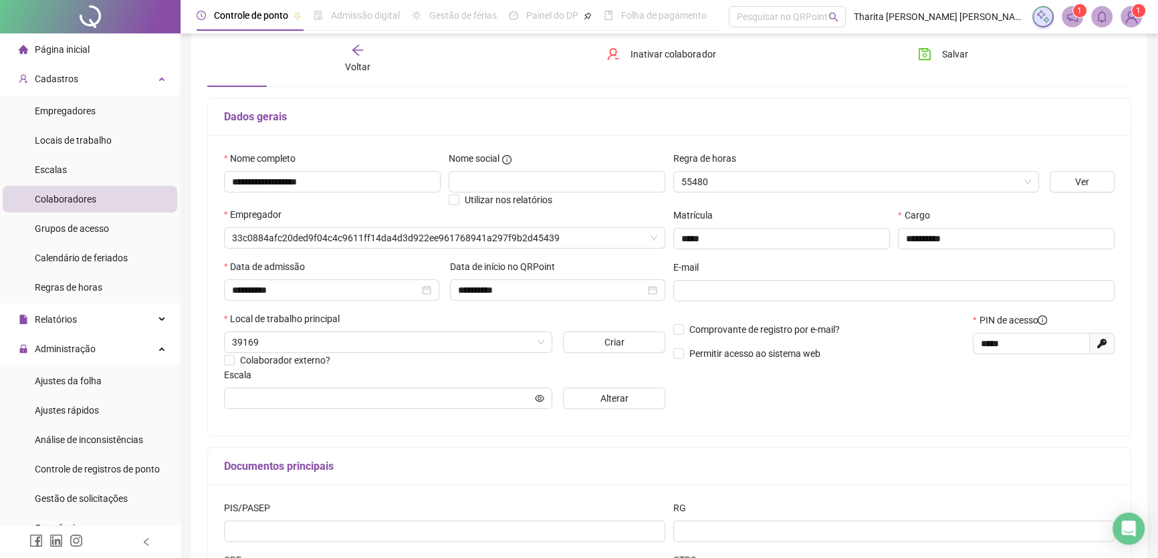  What do you see at coordinates (269, 267) in the screenshot?
I see `label: Data de admissão` at bounding box center [269, 267].